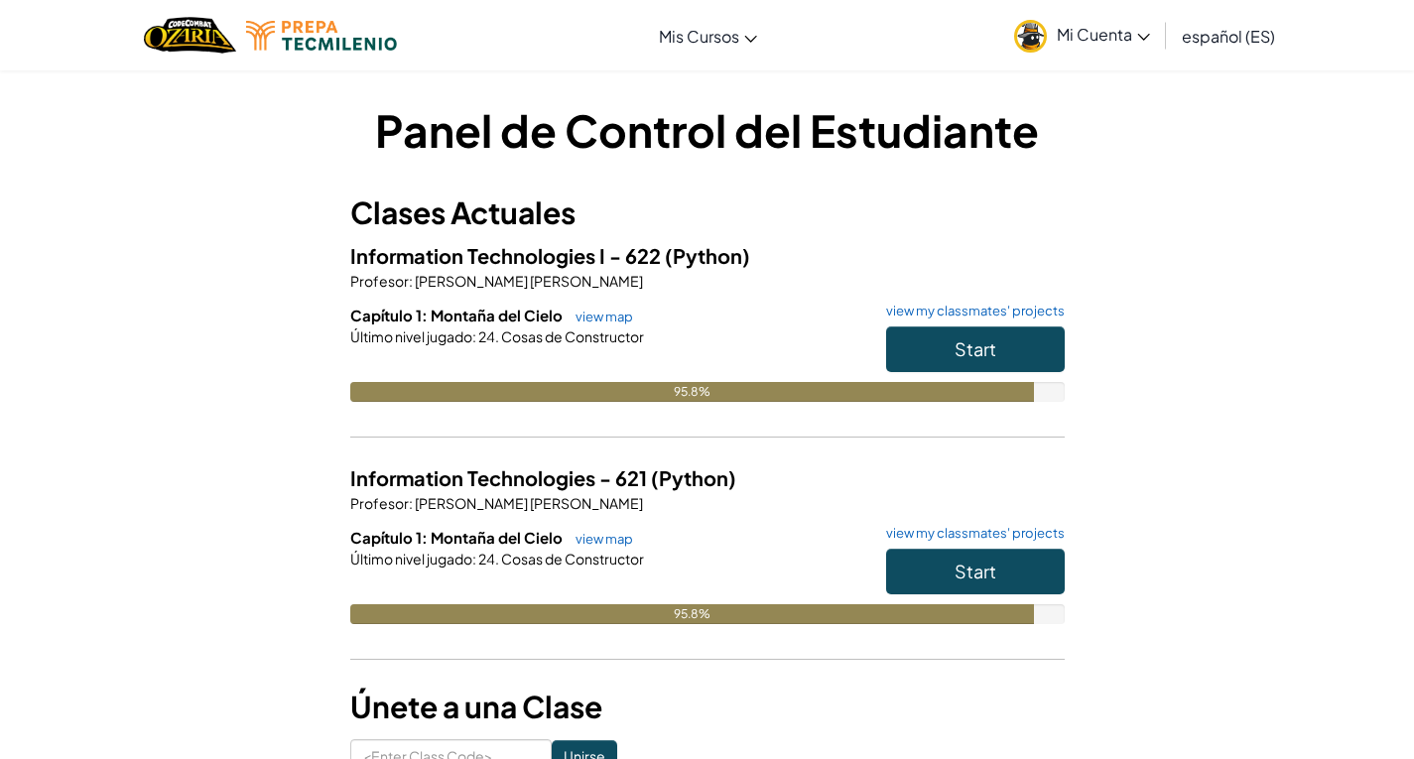 This screenshot has width=1414, height=759. I want to click on span: Information Technologies I - 622, so click(507, 255).